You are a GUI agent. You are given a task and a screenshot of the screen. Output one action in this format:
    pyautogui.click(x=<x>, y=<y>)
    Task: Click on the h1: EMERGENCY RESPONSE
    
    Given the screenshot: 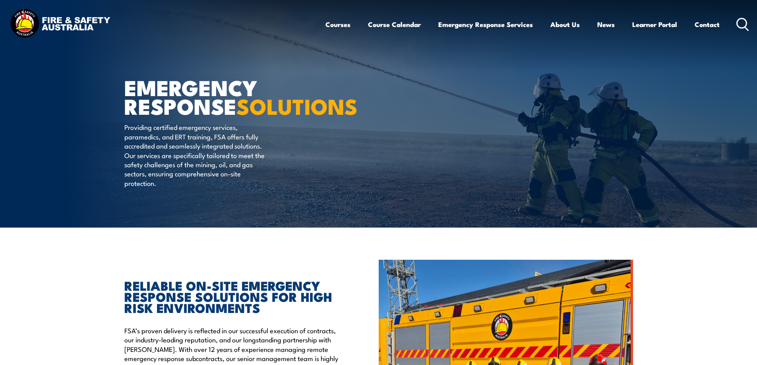 What is the action you would take?
    pyautogui.click(x=223, y=96)
    